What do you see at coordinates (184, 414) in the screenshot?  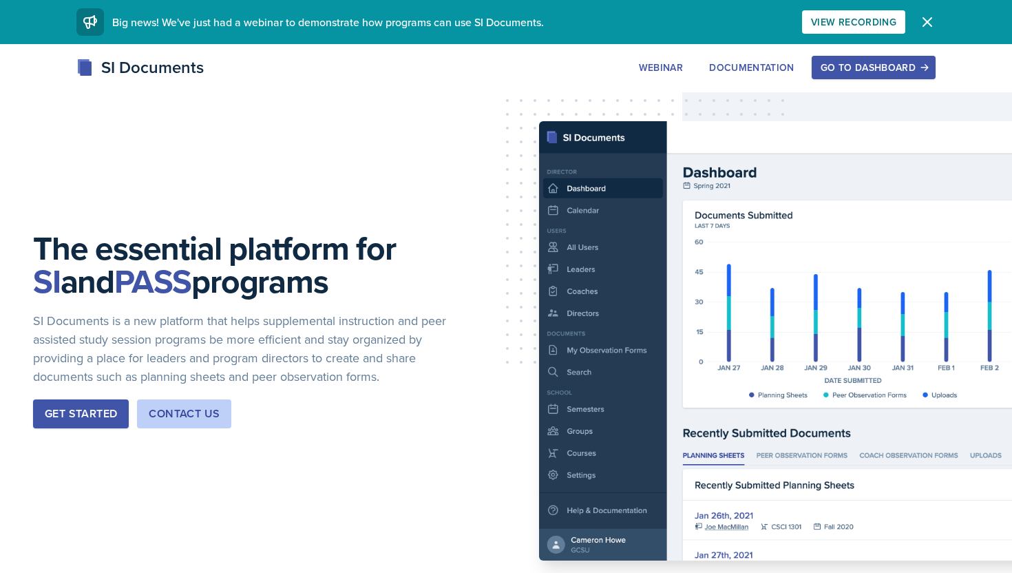 I see `button: Contact Us` at bounding box center [184, 414].